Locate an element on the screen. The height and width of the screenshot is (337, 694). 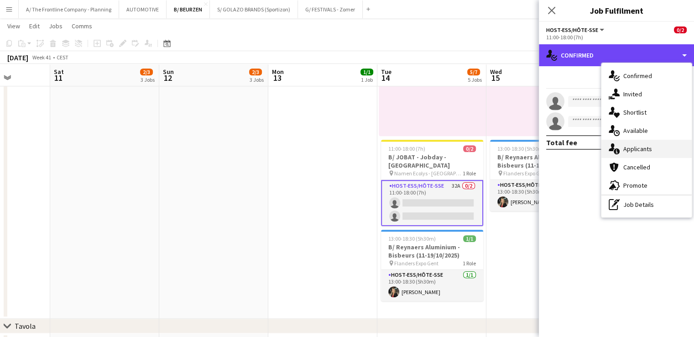
span: 13 is located at coordinates (277, 78).